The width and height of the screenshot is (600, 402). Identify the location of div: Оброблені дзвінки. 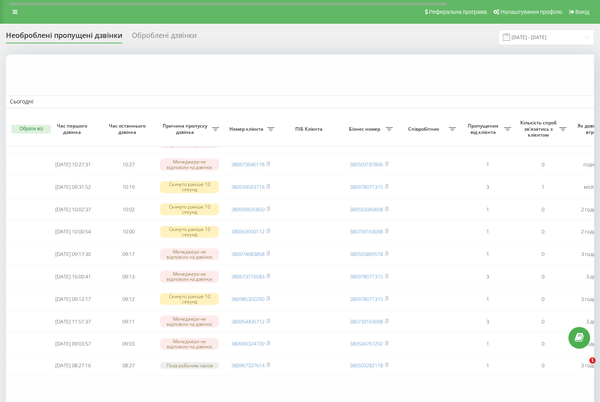
(164, 37).